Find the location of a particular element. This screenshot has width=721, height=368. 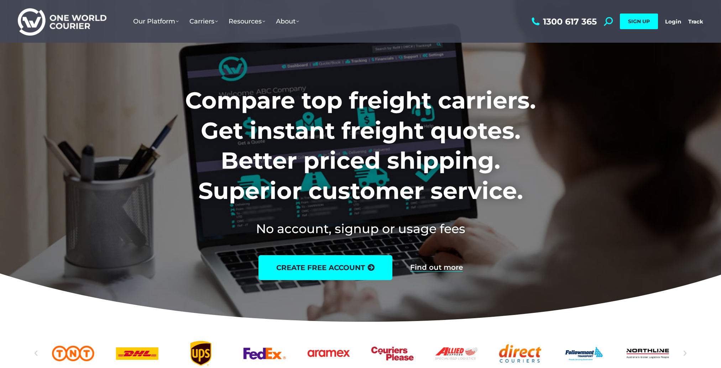

a: SIGN UP is located at coordinates (638, 21).